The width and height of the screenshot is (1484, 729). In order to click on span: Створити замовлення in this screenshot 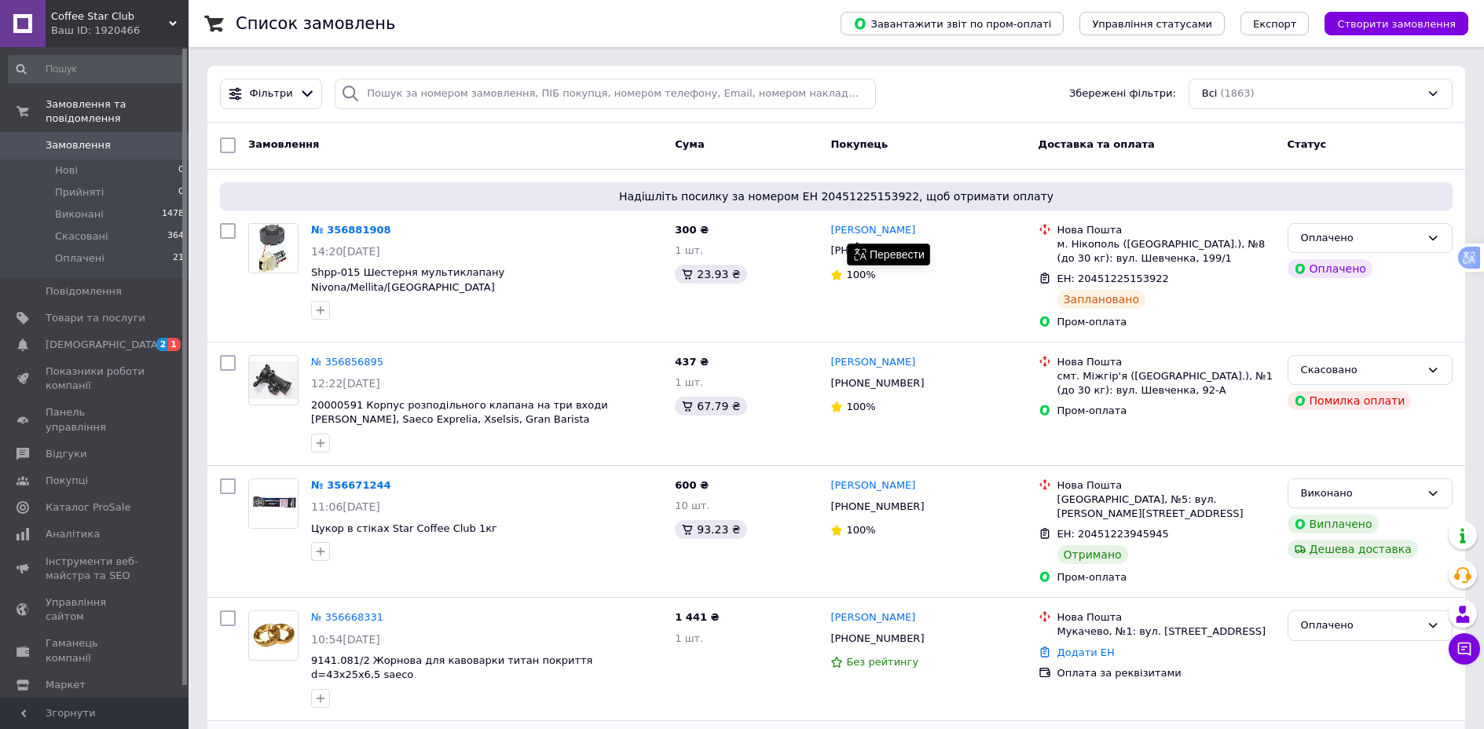, I will do `click(1396, 24)`.